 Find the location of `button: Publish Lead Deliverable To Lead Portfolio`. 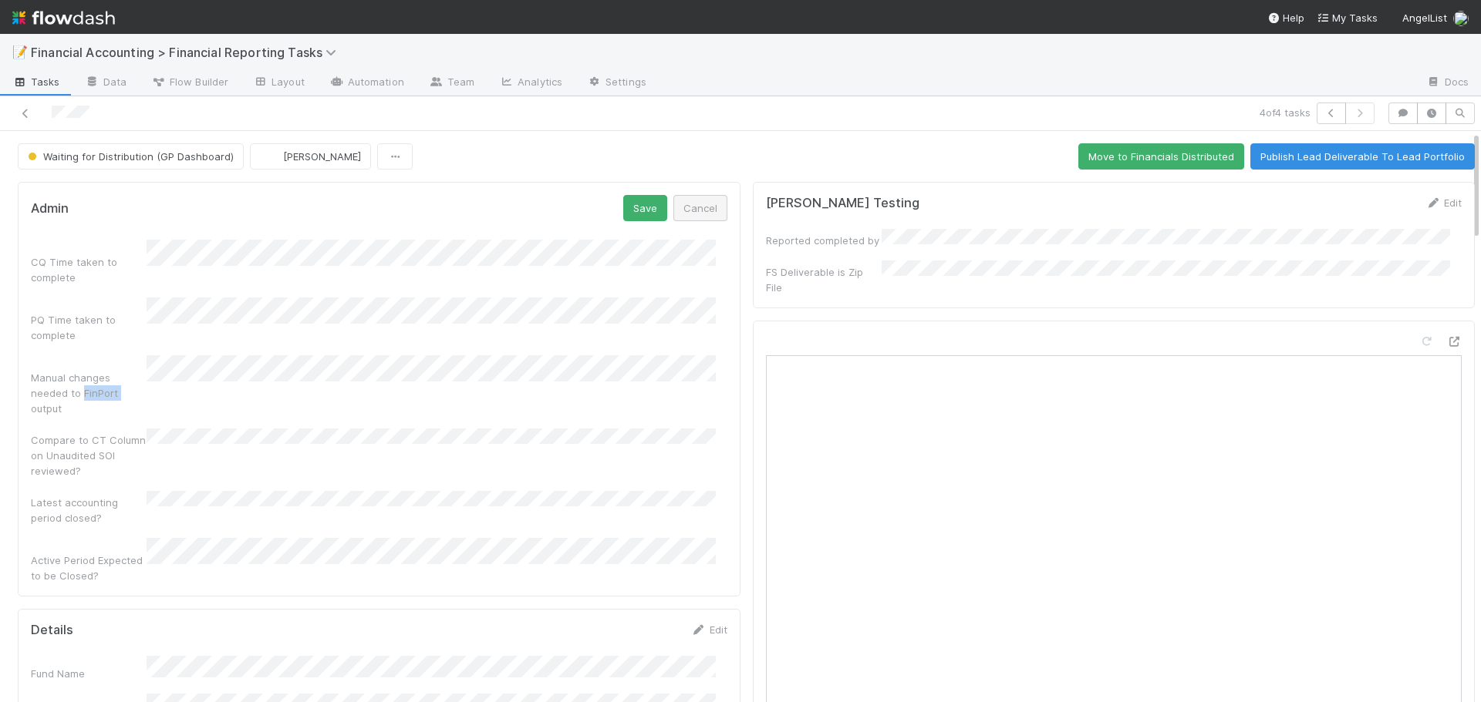

button: Publish Lead Deliverable To Lead Portfolio is located at coordinates (1362, 157).